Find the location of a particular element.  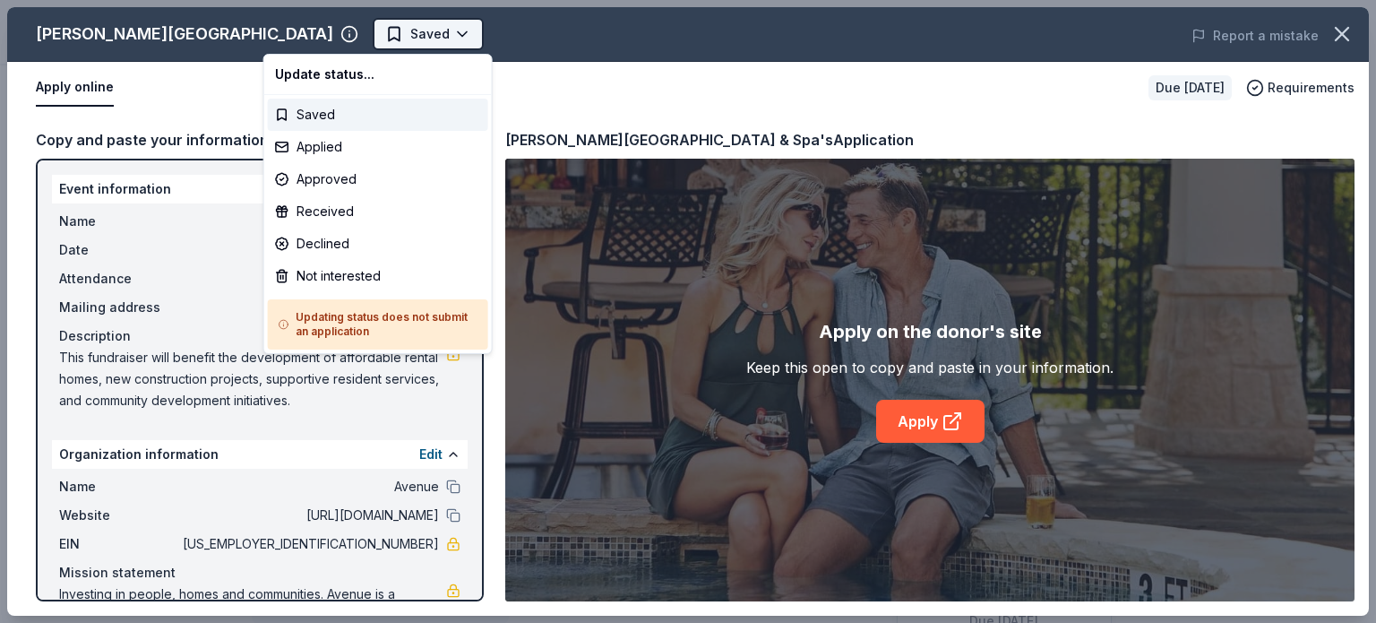

div: Not interested is located at coordinates (378, 276).